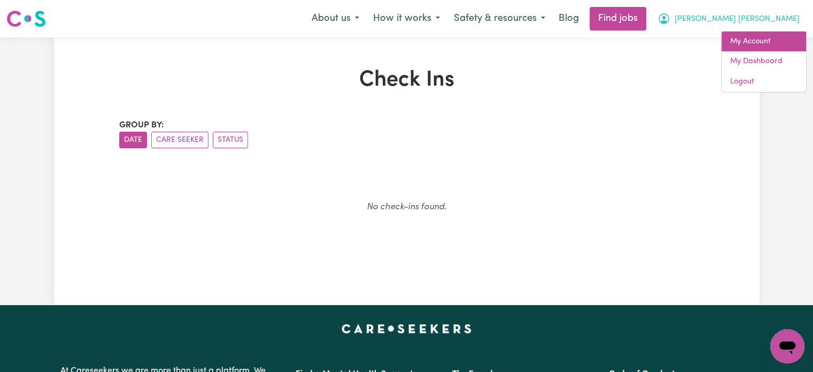 This screenshot has width=813, height=372. Describe the element at coordinates (335, 19) in the screenshot. I see `button: About us` at that location.